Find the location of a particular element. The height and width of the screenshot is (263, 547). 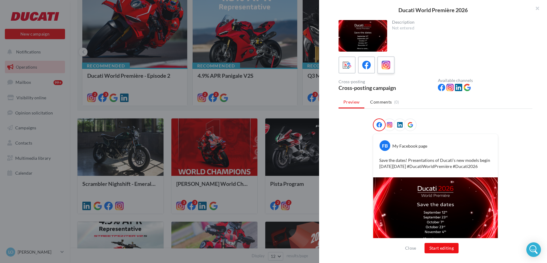

div: Cross-posting campaign is located at coordinates (386, 88).